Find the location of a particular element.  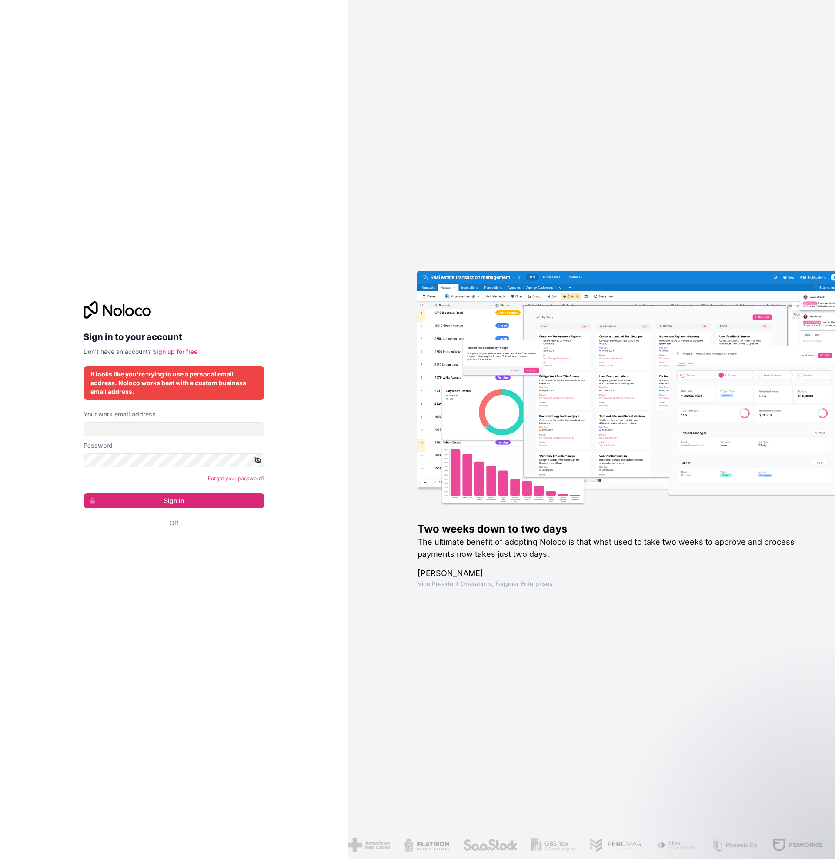

img: /assets/flatiron-C8eUkumj.png is located at coordinates (426, 845).